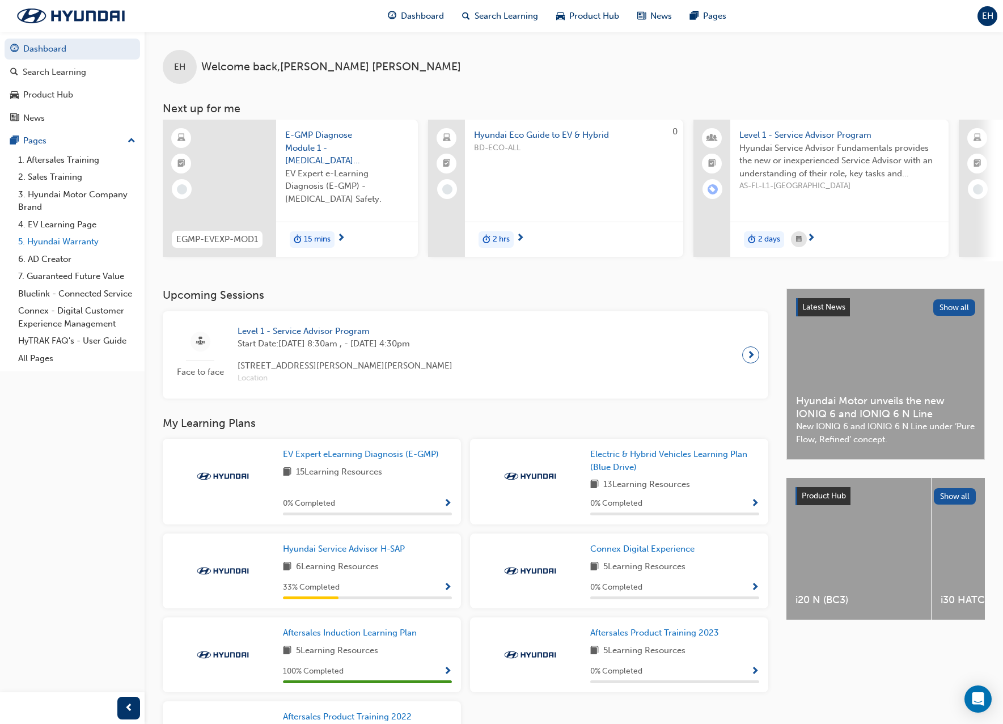  What do you see at coordinates (77, 177) in the screenshot?
I see `a: 2. Sales Training` at bounding box center [77, 177].